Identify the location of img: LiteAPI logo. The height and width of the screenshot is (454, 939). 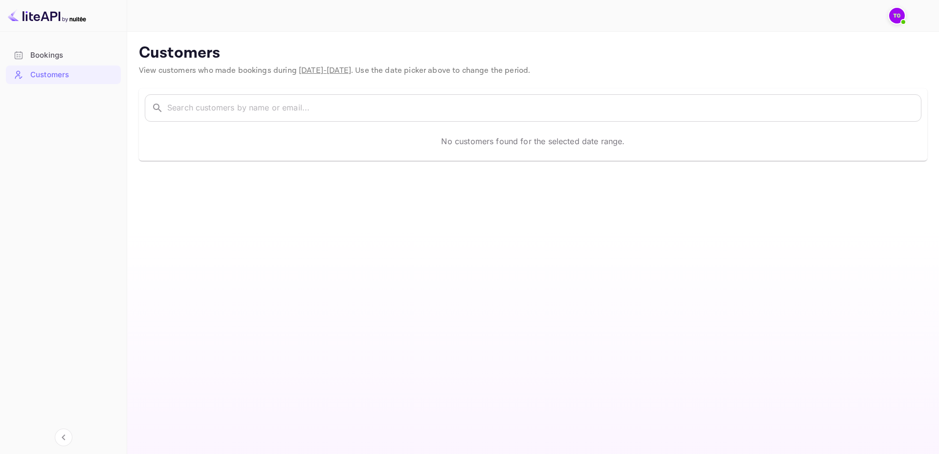
(47, 16).